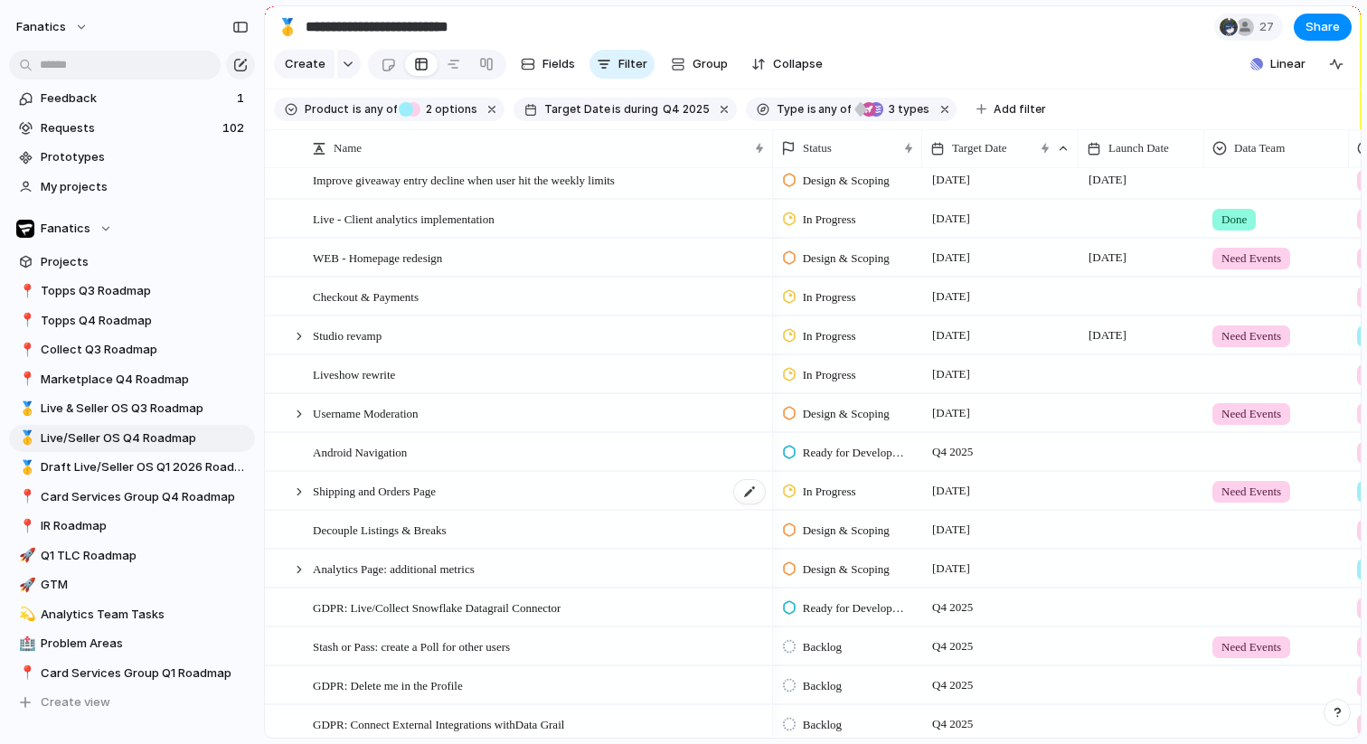  I want to click on a: Prototypes, so click(132, 157).